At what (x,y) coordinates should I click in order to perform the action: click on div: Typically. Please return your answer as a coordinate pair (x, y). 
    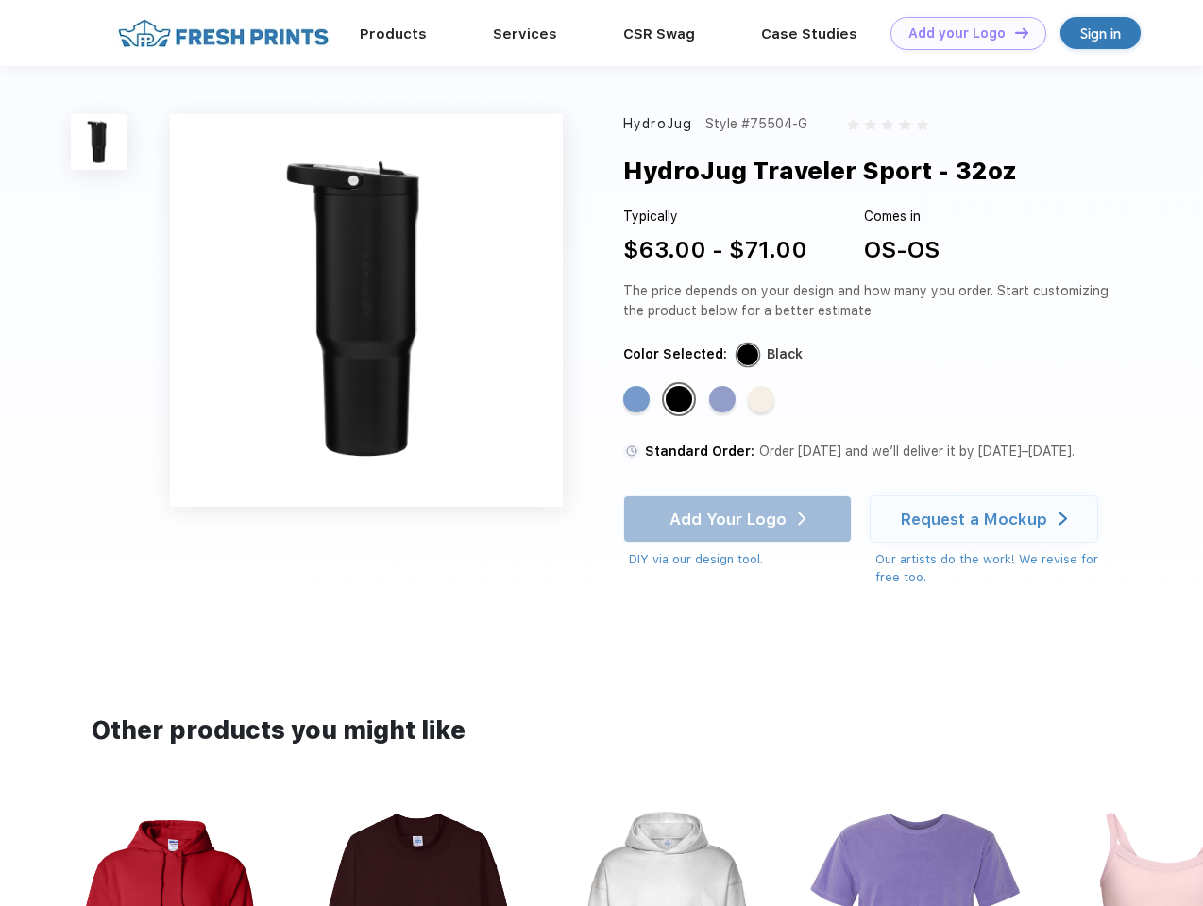
    Looking at the image, I should click on (715, 216).